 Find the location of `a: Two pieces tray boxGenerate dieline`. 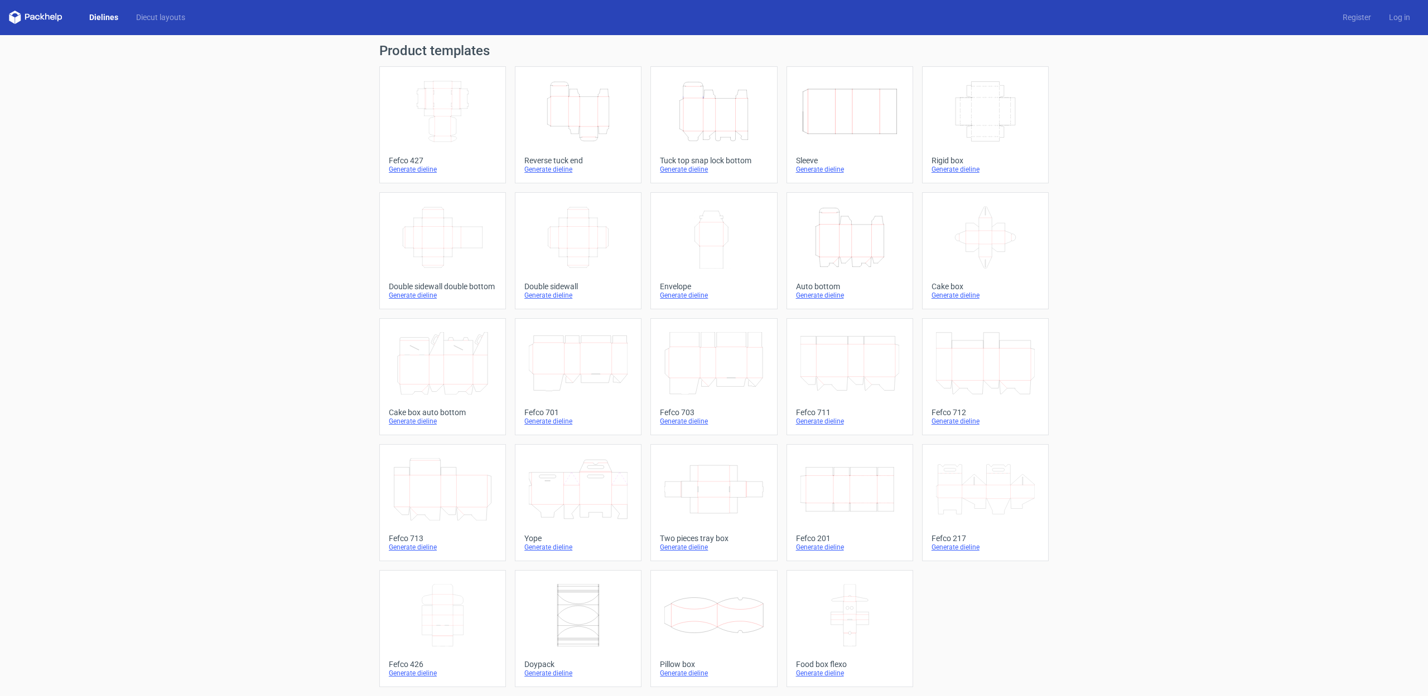

a: Two pieces tray boxGenerate dieline is located at coordinates (713, 503).